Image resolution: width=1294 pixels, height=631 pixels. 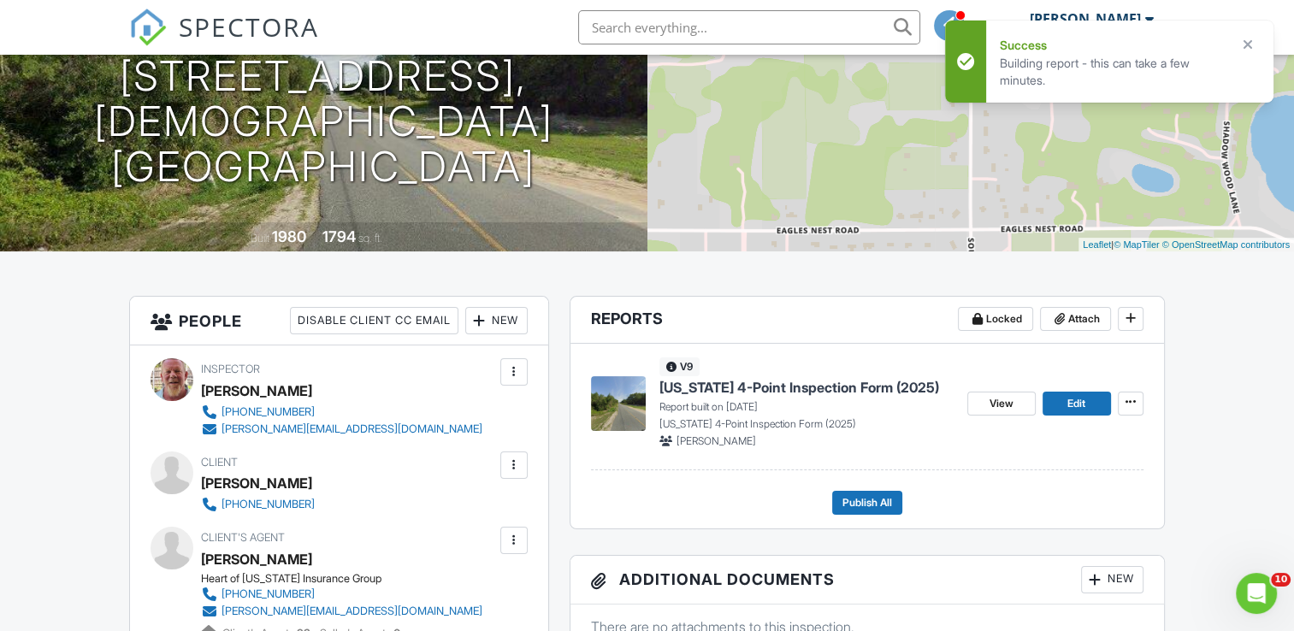 What do you see at coordinates (1225, 245) in the screenshot?
I see `a: © OpenStreetMap contributors` at bounding box center [1225, 245].